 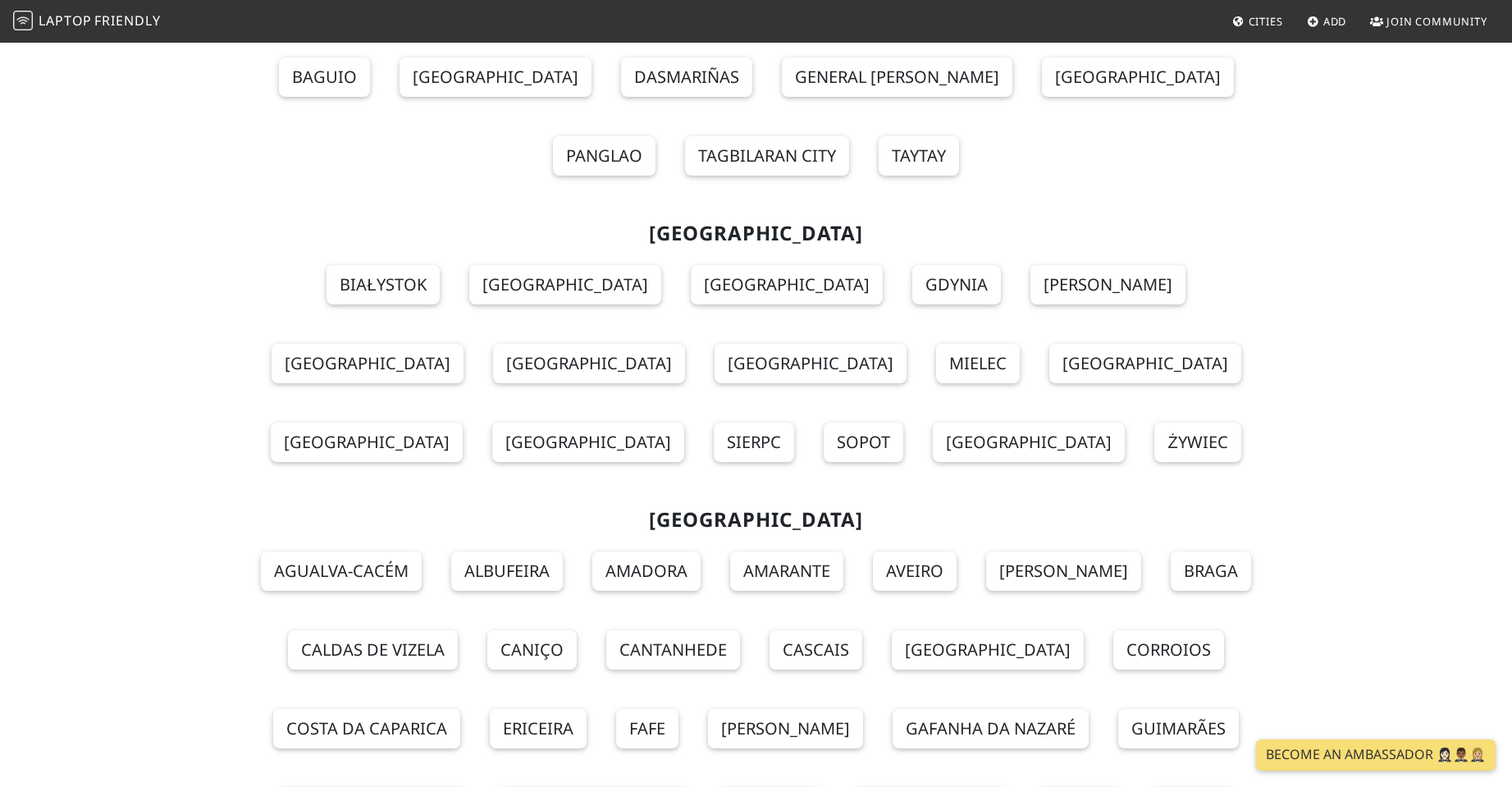 What do you see at coordinates (863, 443) in the screenshot?
I see `a: Sopot` at bounding box center [863, 443].